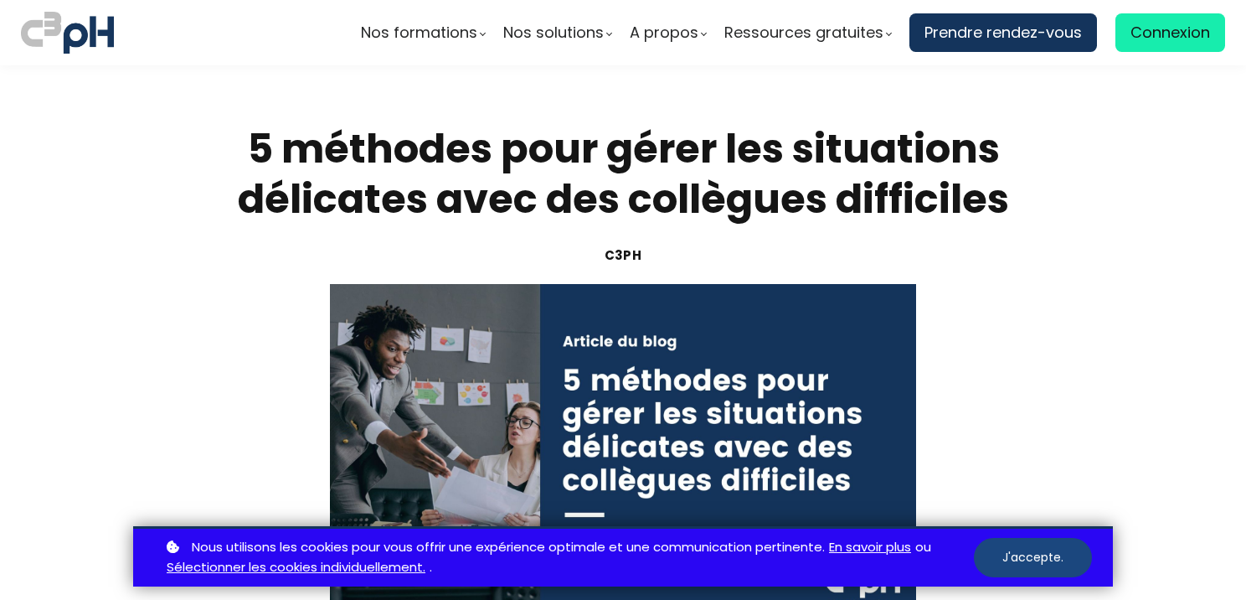  I want to click on a: Sélectionner les cookies individuellement., so click(296, 567).